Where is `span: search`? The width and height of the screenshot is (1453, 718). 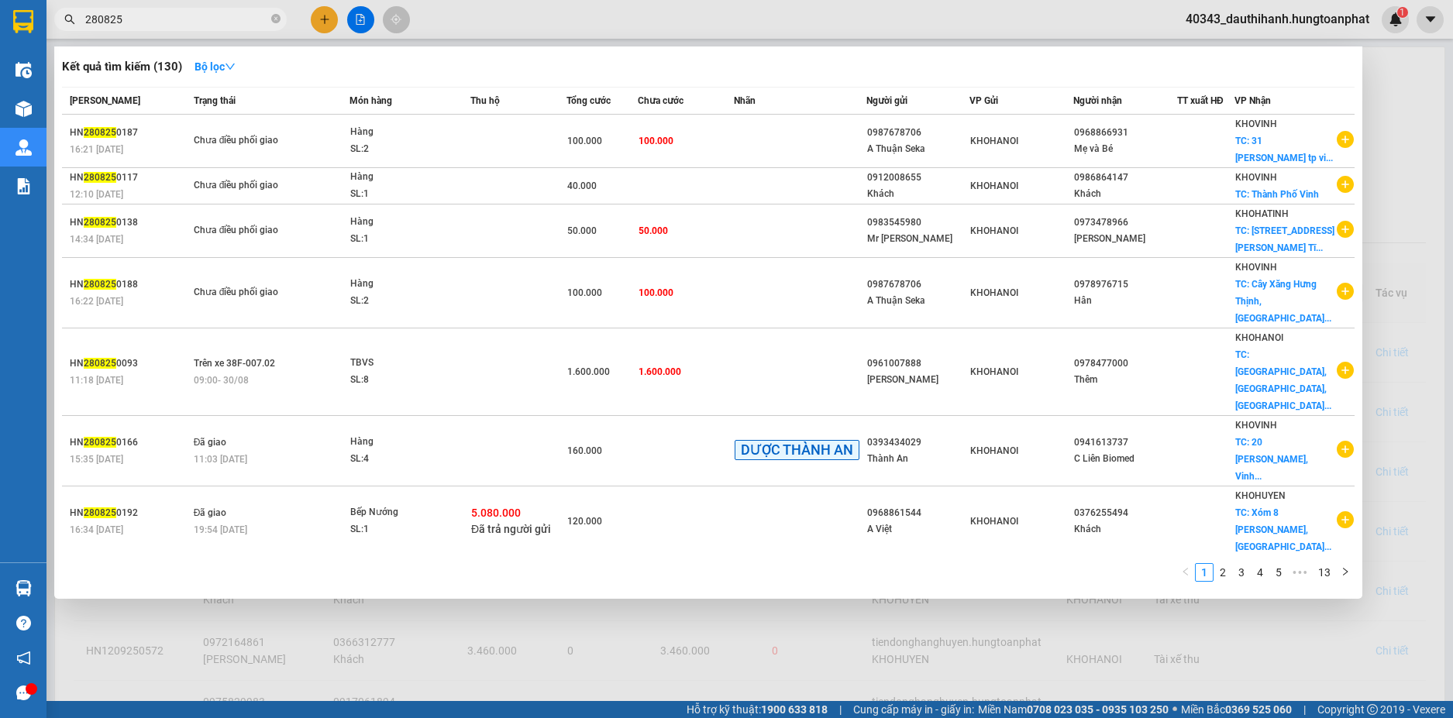
span: search is located at coordinates (70, 19).